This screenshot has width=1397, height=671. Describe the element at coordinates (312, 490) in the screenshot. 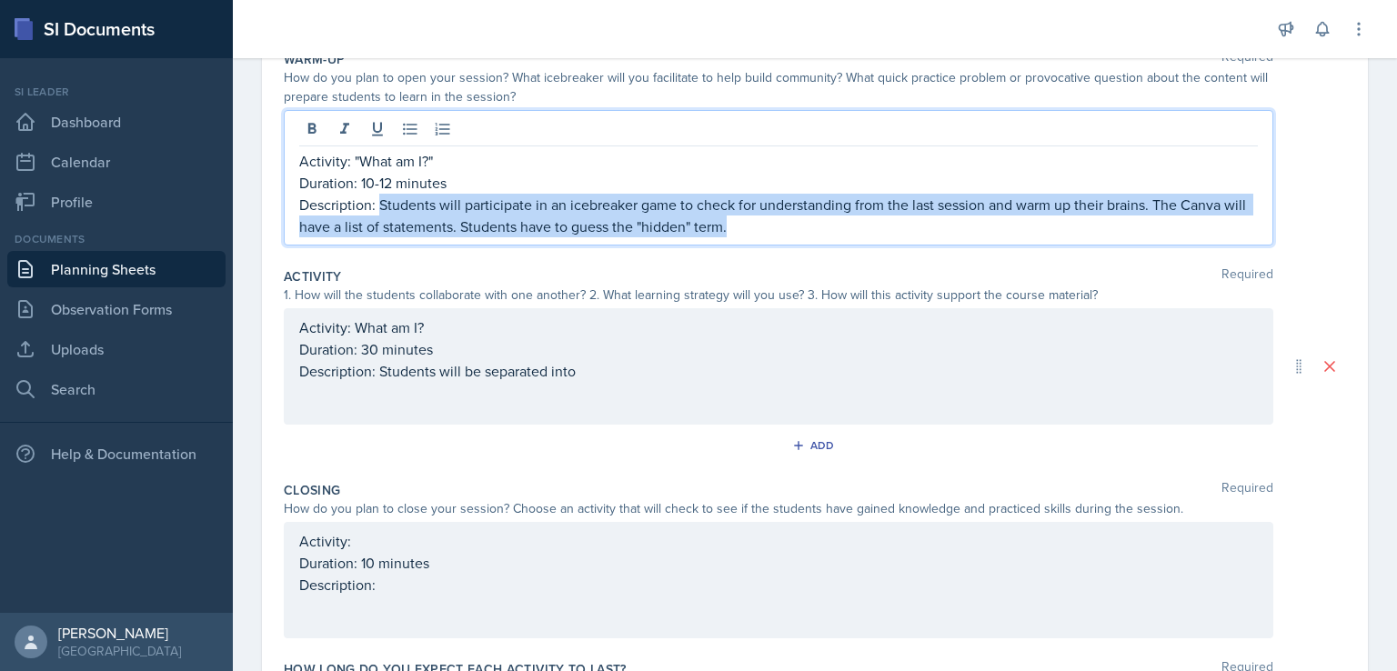

I see `label: Closing` at that location.